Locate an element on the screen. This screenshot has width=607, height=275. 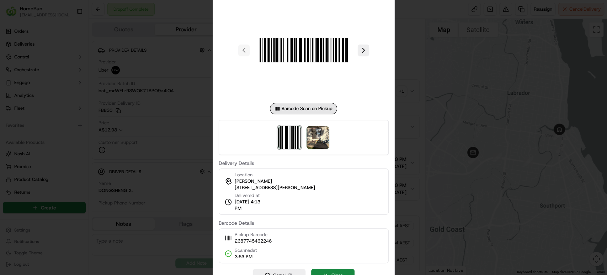
span: Location is located at coordinates (243, 175).